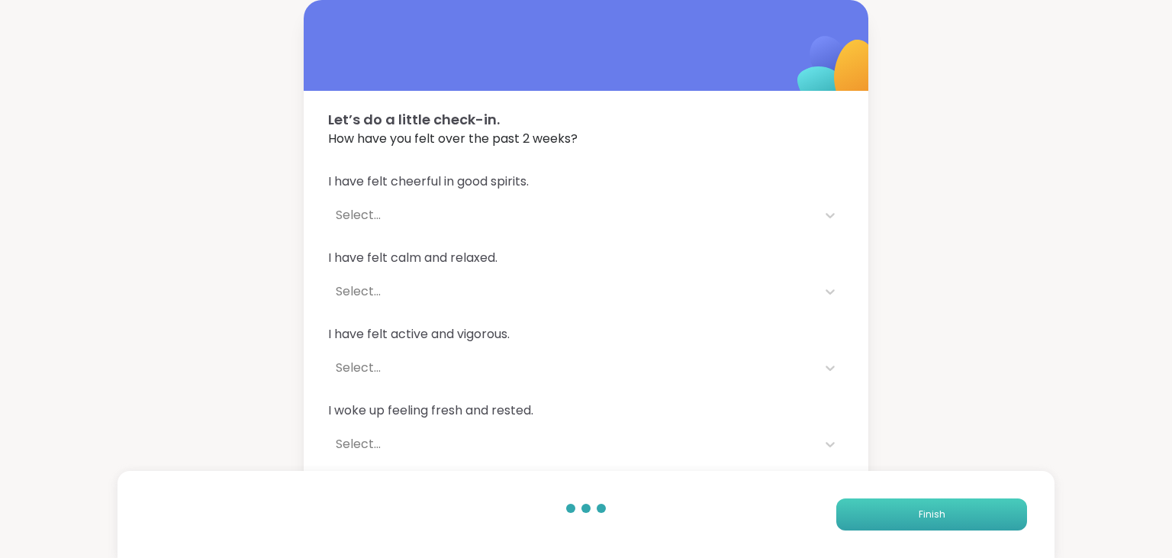 The image size is (1172, 558). I want to click on span: I have felt cheerful in good spirits., so click(586, 182).